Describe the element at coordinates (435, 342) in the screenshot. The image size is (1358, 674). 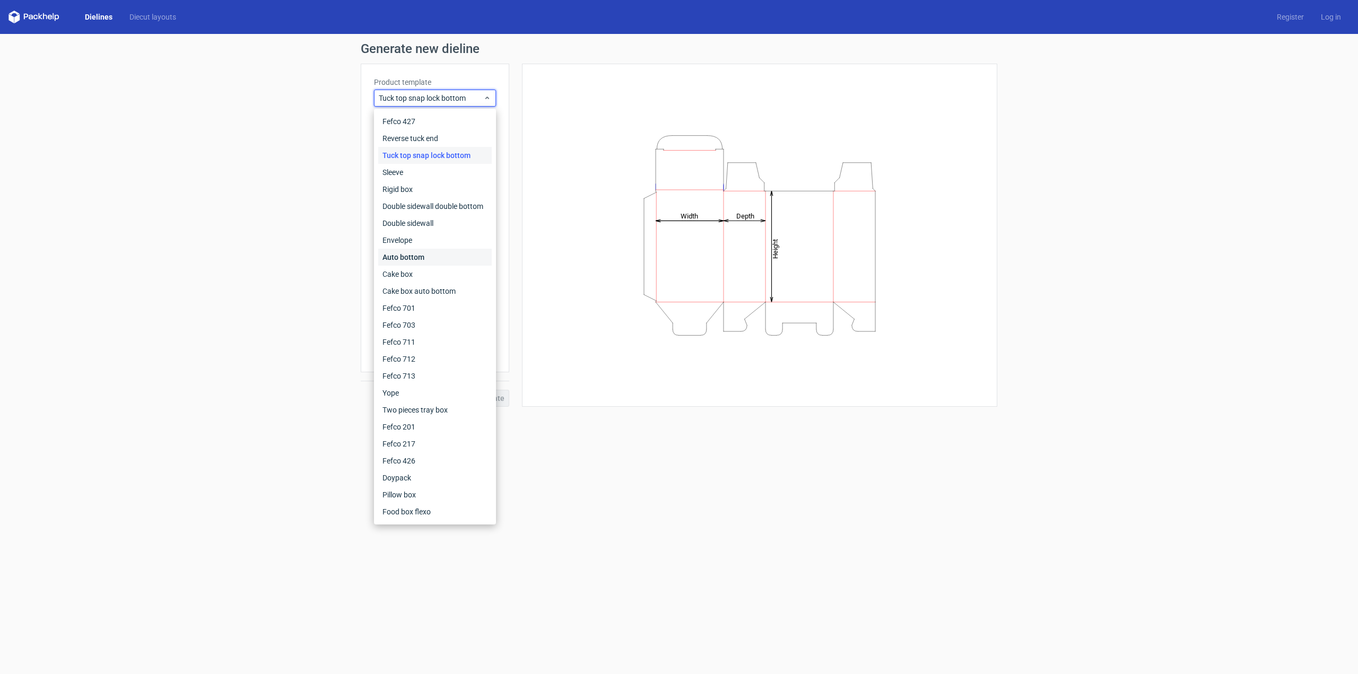
I see `div: Fefco 711` at that location.